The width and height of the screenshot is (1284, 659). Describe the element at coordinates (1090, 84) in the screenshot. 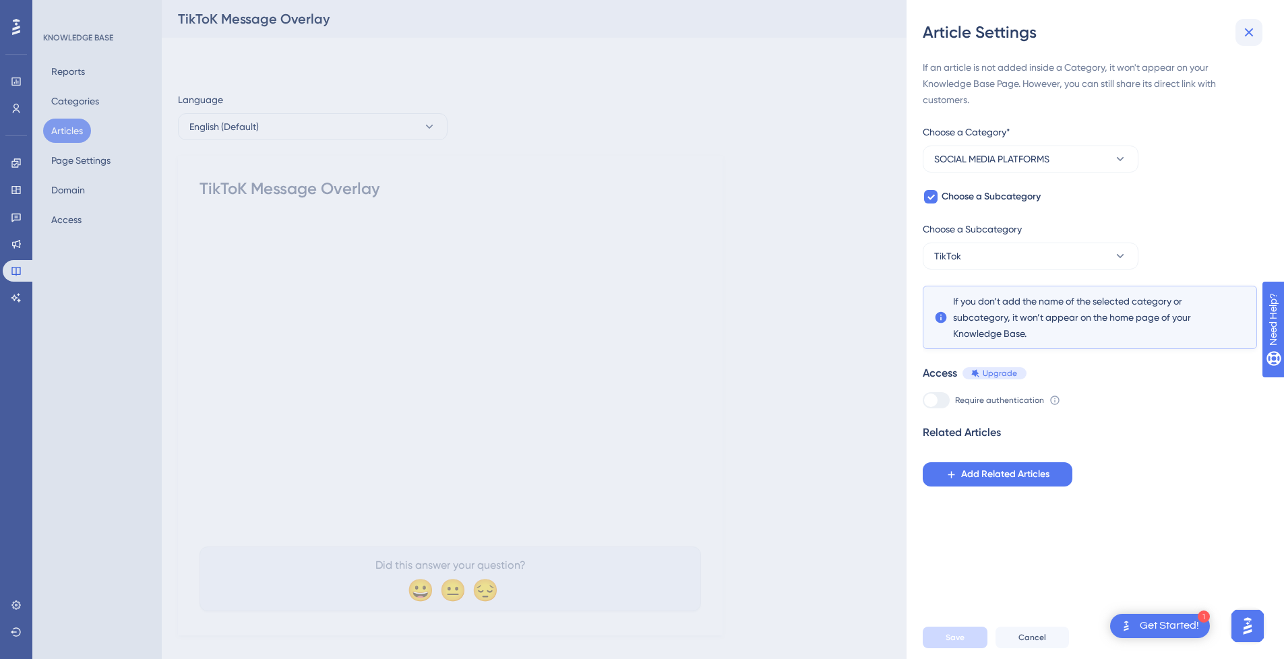

I see `div: If an article is not added inside a Category, it won't appear on your Knowledge Base Page. Howeve...` at that location.